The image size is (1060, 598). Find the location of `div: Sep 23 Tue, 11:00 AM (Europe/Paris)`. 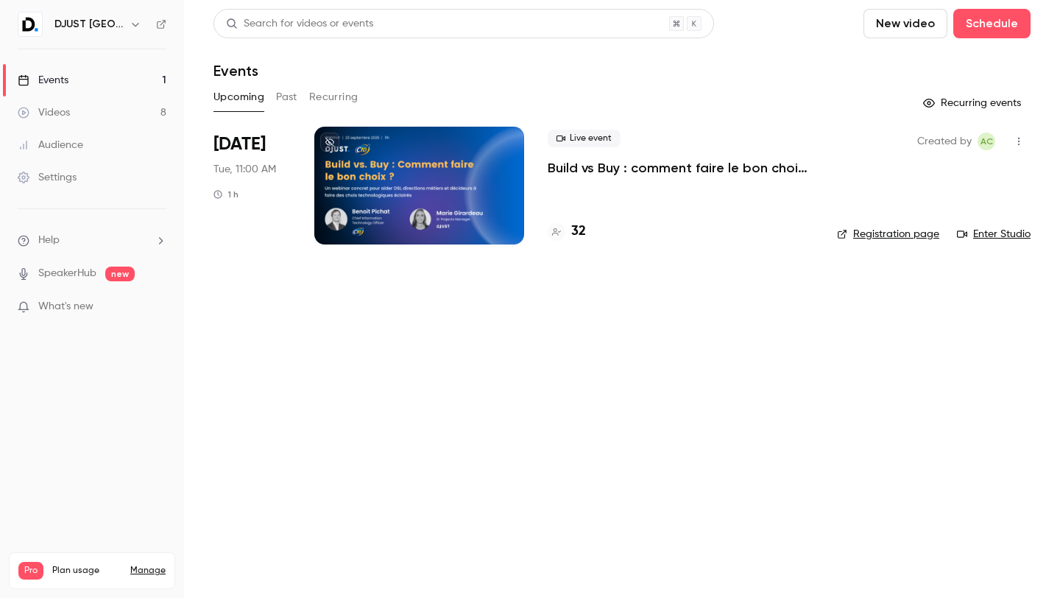

div: Sep 23 Tue, 11:00 AM (Europe/Paris) is located at coordinates (252, 185).